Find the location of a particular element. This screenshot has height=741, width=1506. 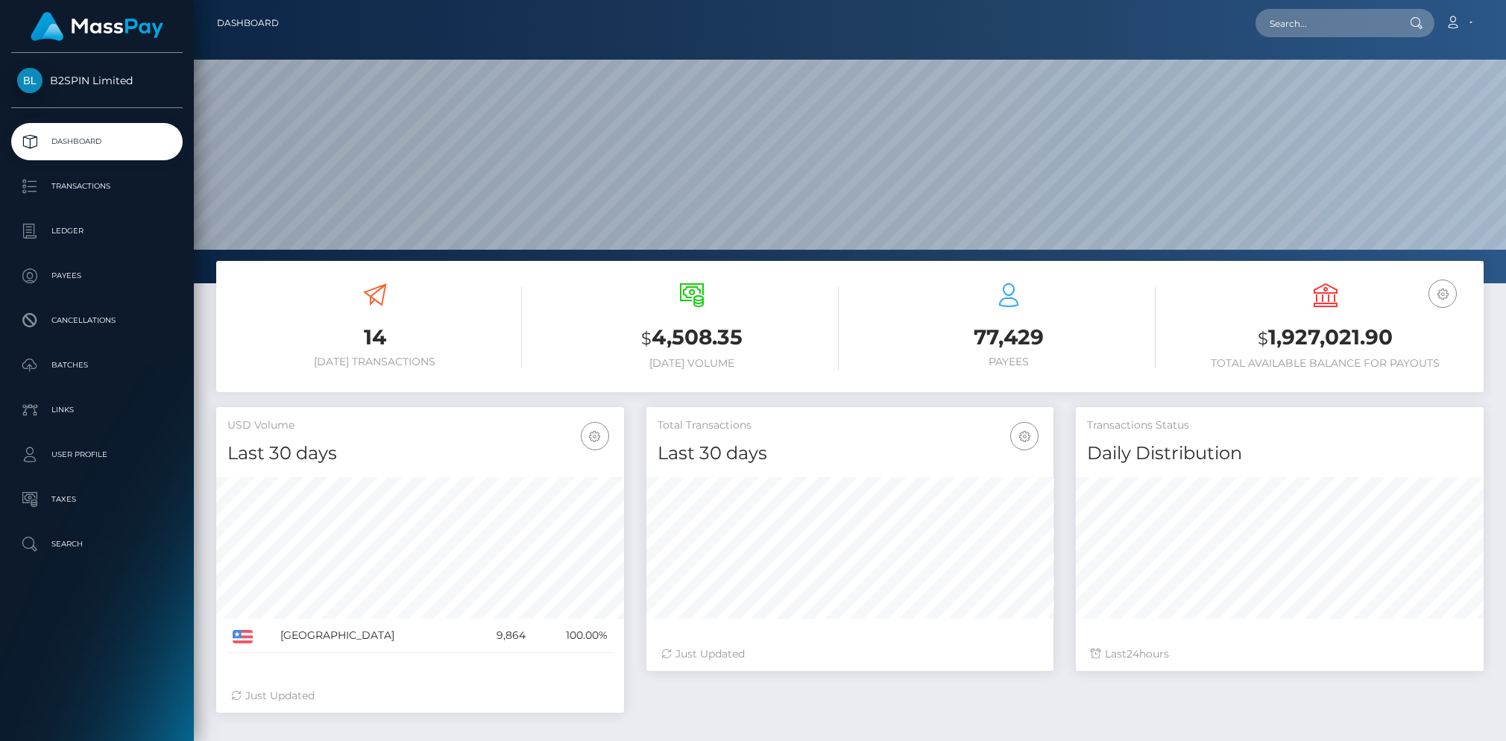

p: Cancellations is located at coordinates (97, 321).